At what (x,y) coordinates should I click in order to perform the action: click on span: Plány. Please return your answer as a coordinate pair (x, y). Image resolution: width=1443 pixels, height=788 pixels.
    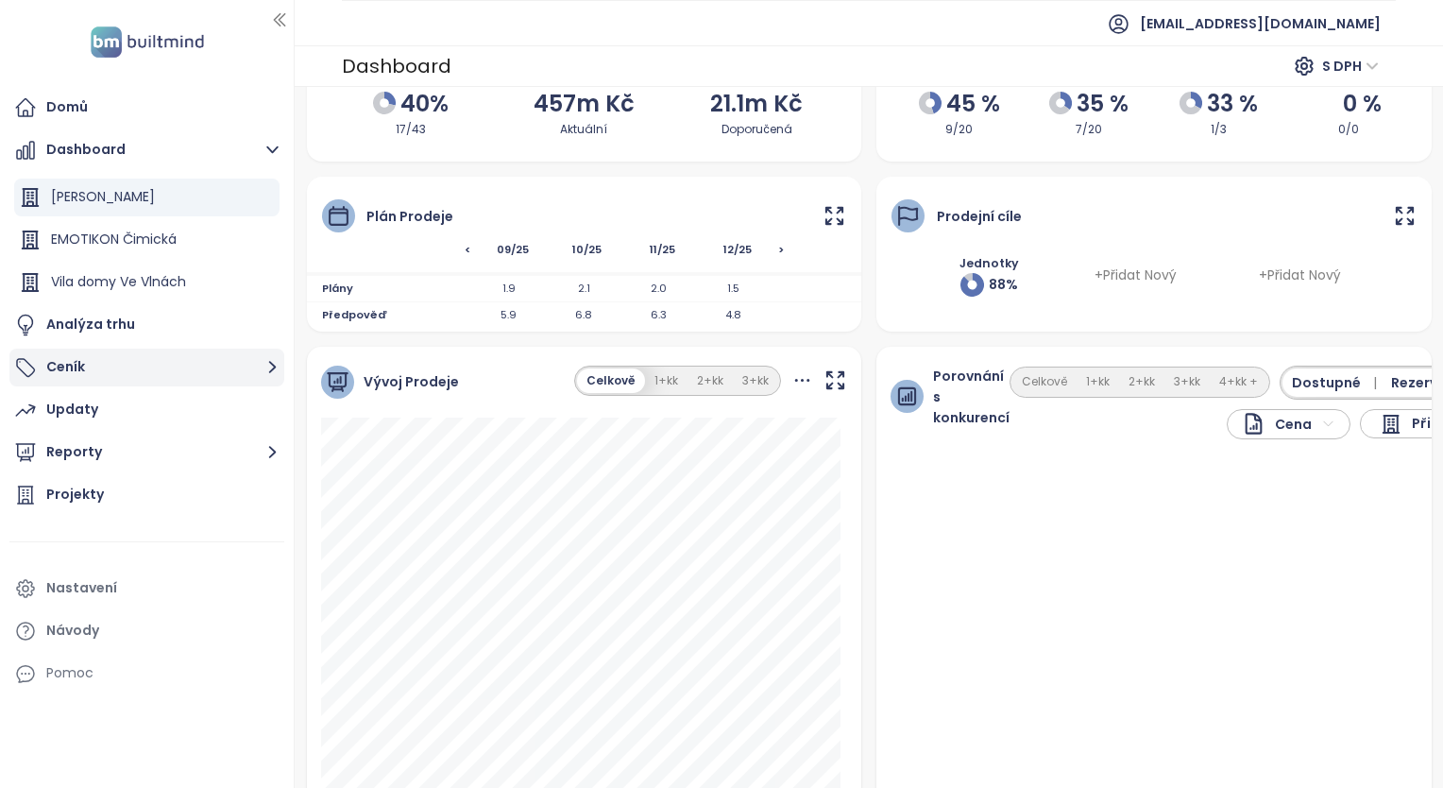
    Looking at the image, I should click on (397, 289).